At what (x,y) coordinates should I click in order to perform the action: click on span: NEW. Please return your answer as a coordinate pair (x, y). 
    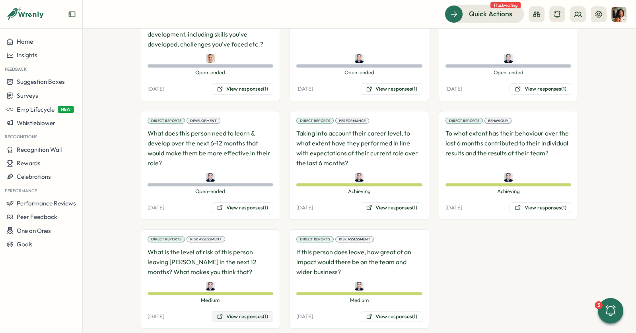
    Looking at the image, I should click on (66, 109).